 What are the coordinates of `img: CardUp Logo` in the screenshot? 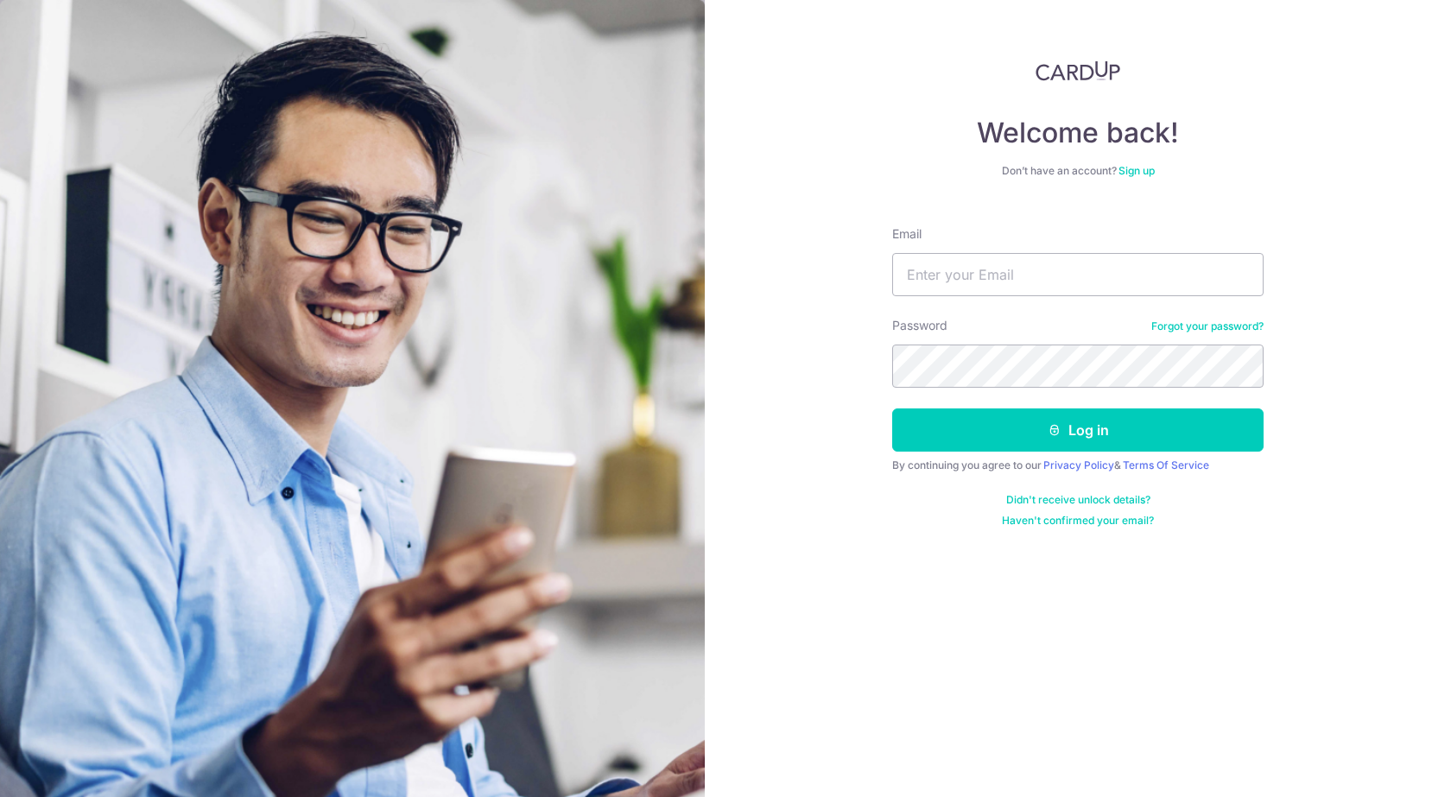 It's located at (1078, 71).